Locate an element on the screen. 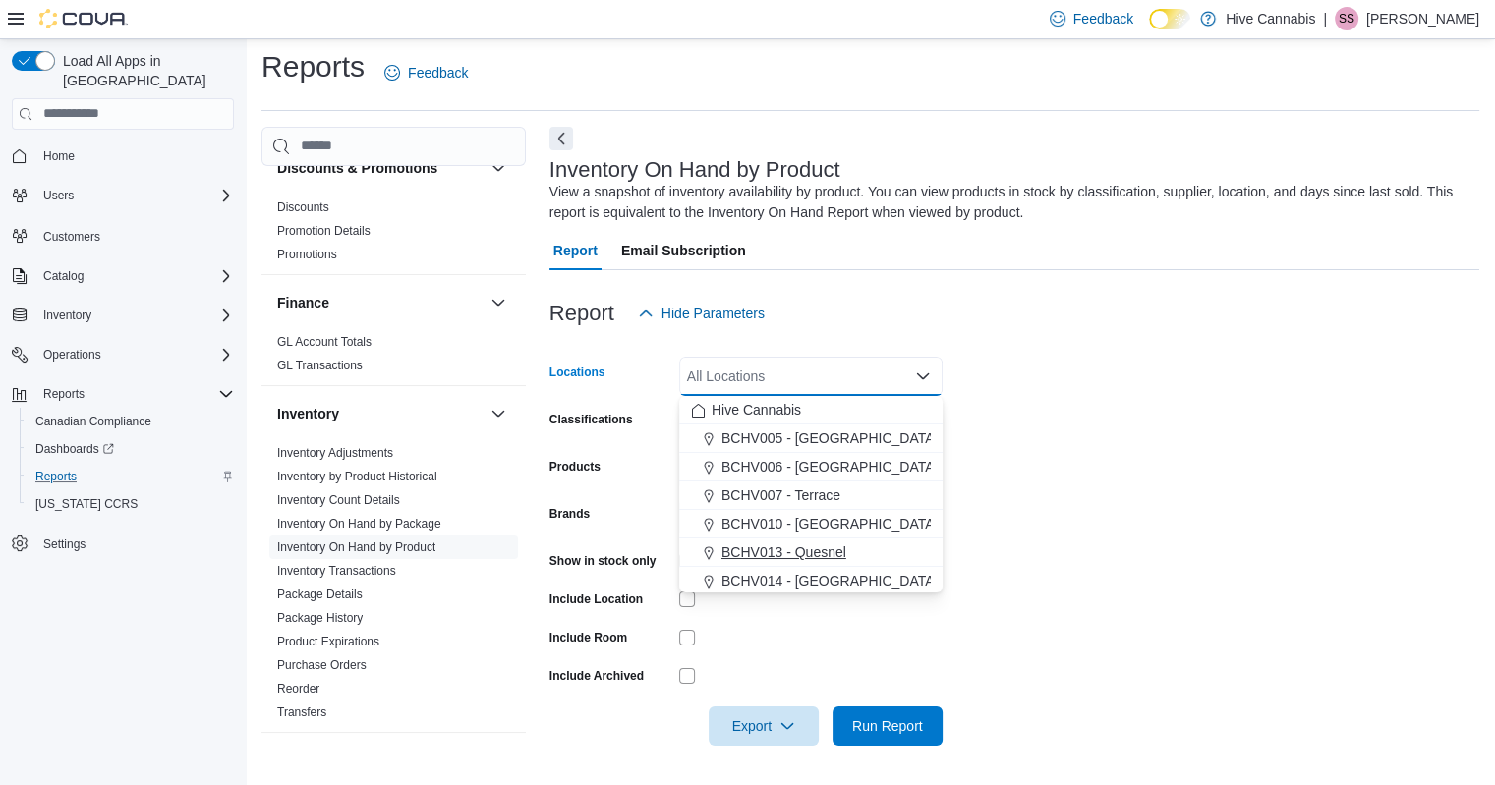 The image size is (1495, 785). h3: Inventory is located at coordinates (308, 414).